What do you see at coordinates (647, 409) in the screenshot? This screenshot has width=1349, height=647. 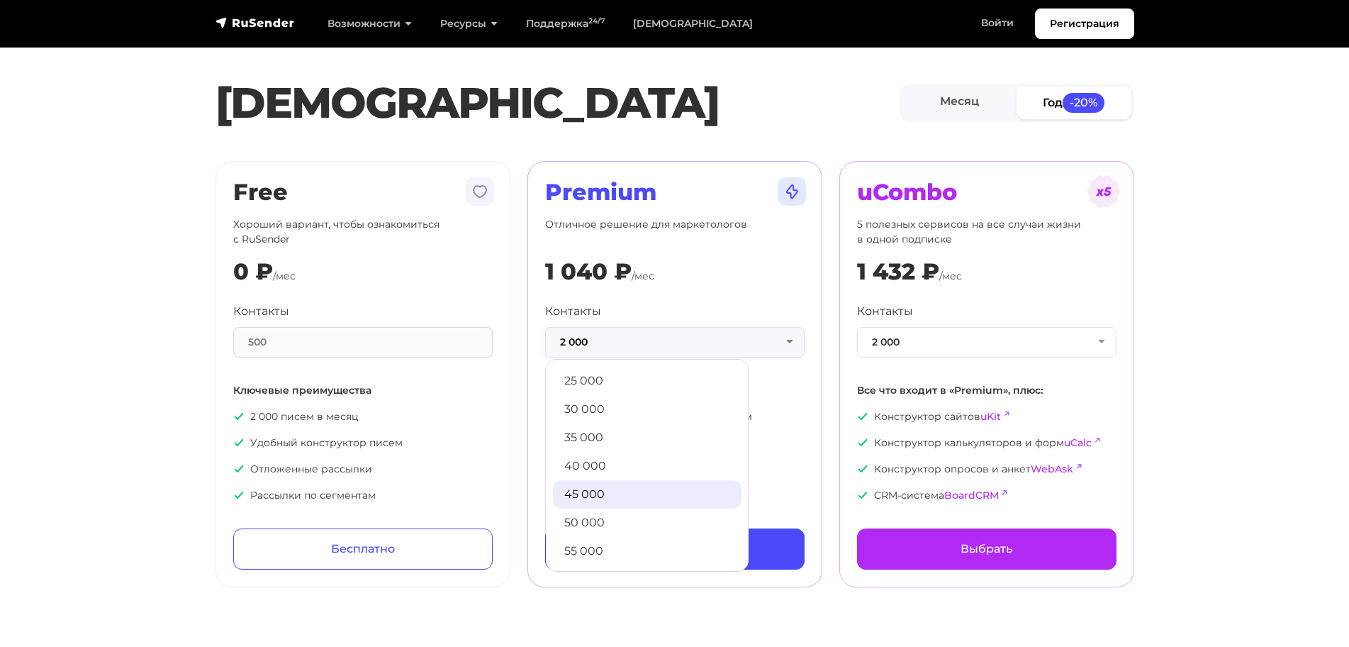 I see `a: 30 000` at bounding box center [647, 409].